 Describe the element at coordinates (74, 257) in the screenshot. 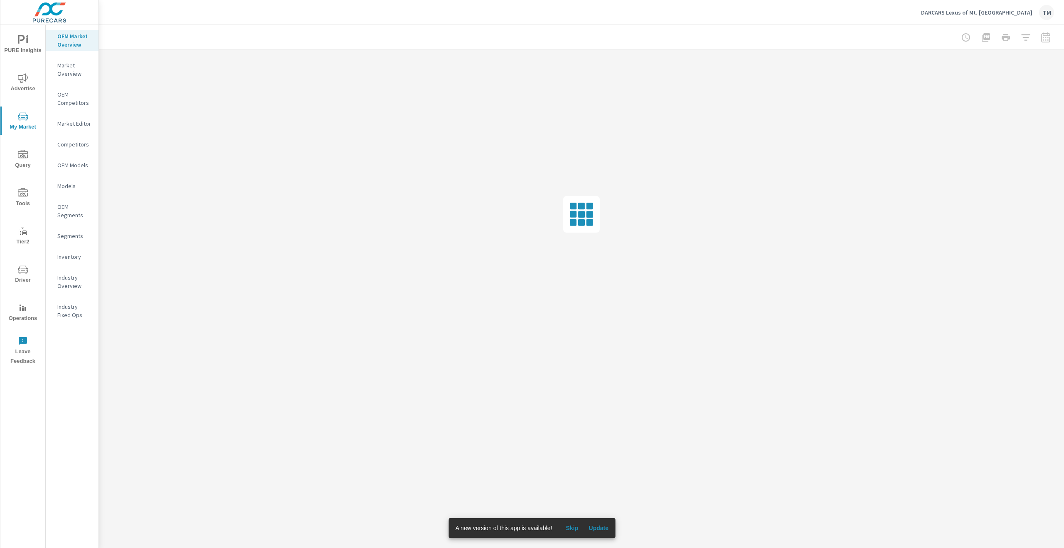

I see `p: Inventory` at that location.